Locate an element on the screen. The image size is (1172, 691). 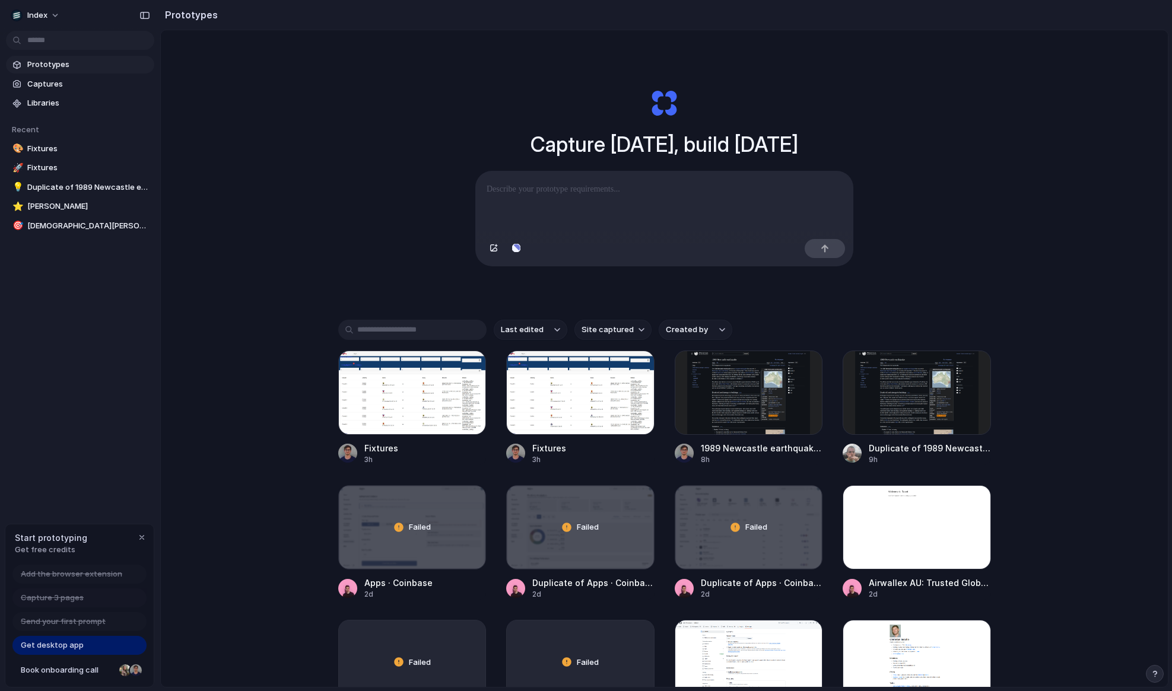
div: Christian Iacullo is located at coordinates (136, 671).